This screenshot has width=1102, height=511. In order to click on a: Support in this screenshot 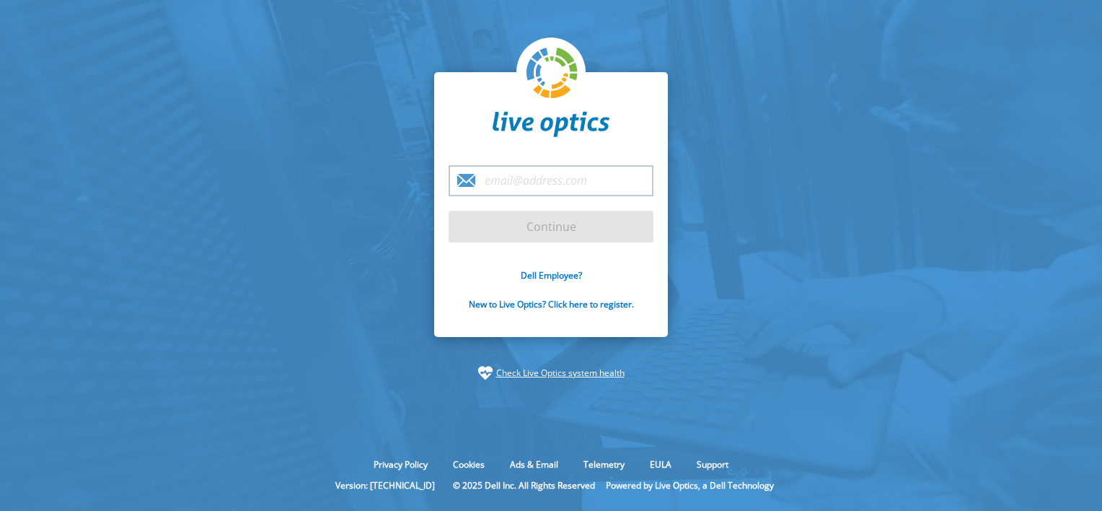, I will do `click(713, 464)`.